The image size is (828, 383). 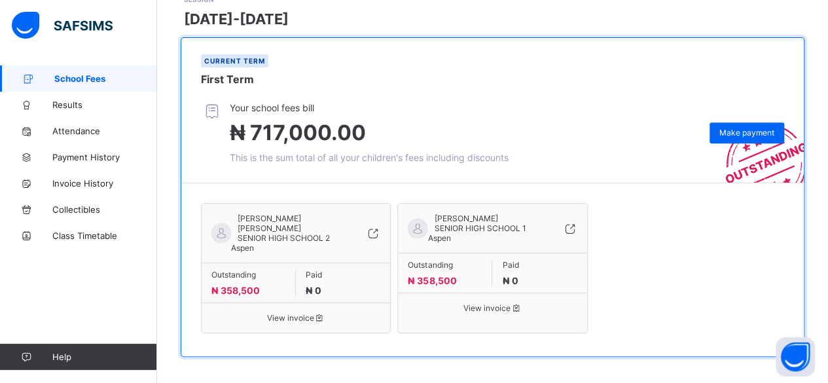 I want to click on span: Help, so click(x=104, y=357).